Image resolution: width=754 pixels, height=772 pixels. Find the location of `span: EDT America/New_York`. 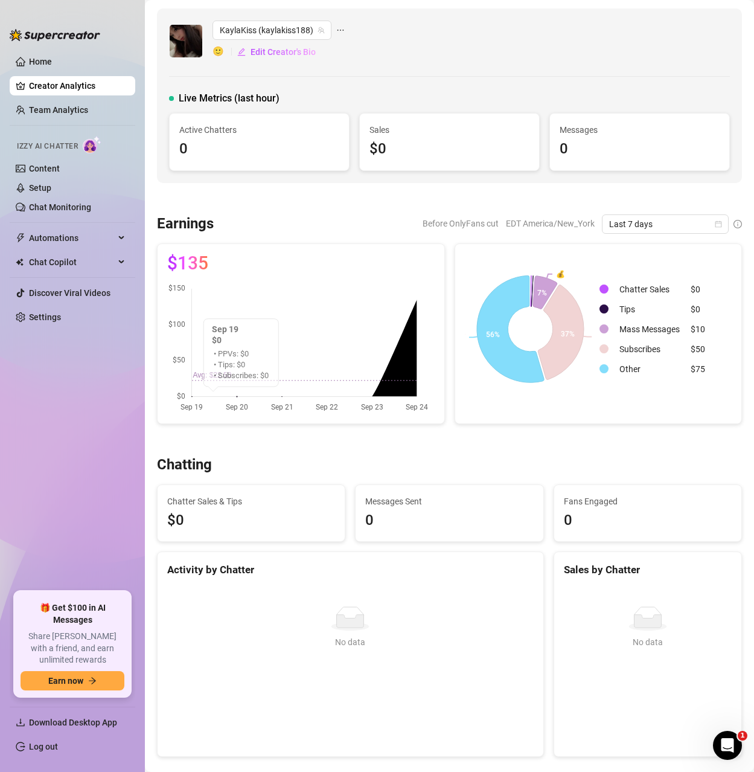

span: EDT America/New_York is located at coordinates (550, 223).